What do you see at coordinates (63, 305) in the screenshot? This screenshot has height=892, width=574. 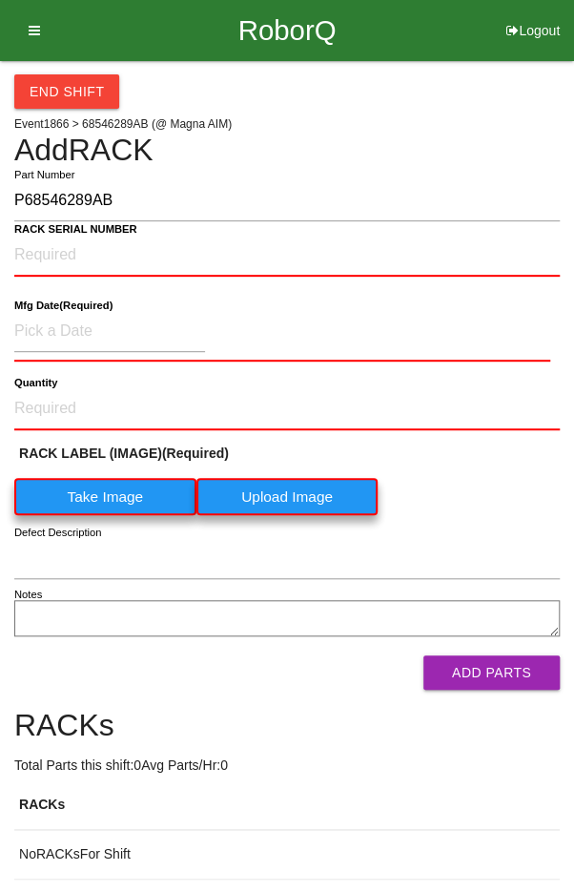 I see `b: Mfg Date (Required)` at bounding box center [63, 305].